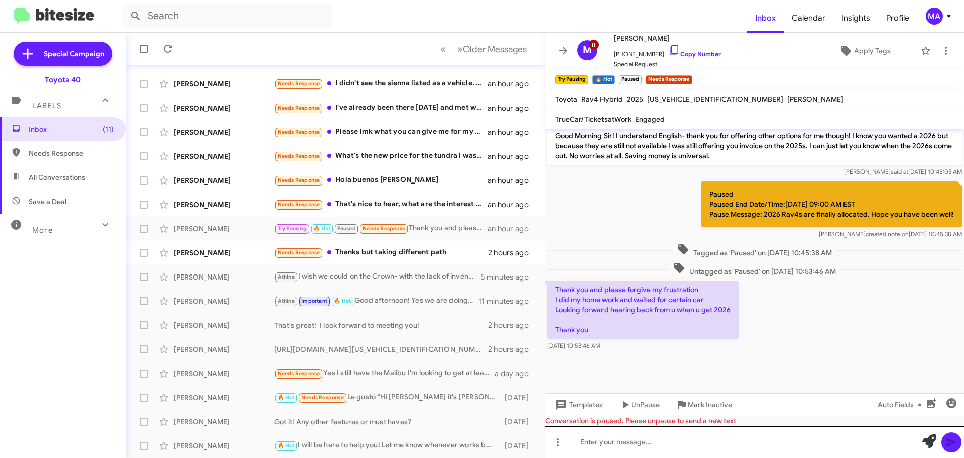  I want to click on a: Special Campaign, so click(63, 54).